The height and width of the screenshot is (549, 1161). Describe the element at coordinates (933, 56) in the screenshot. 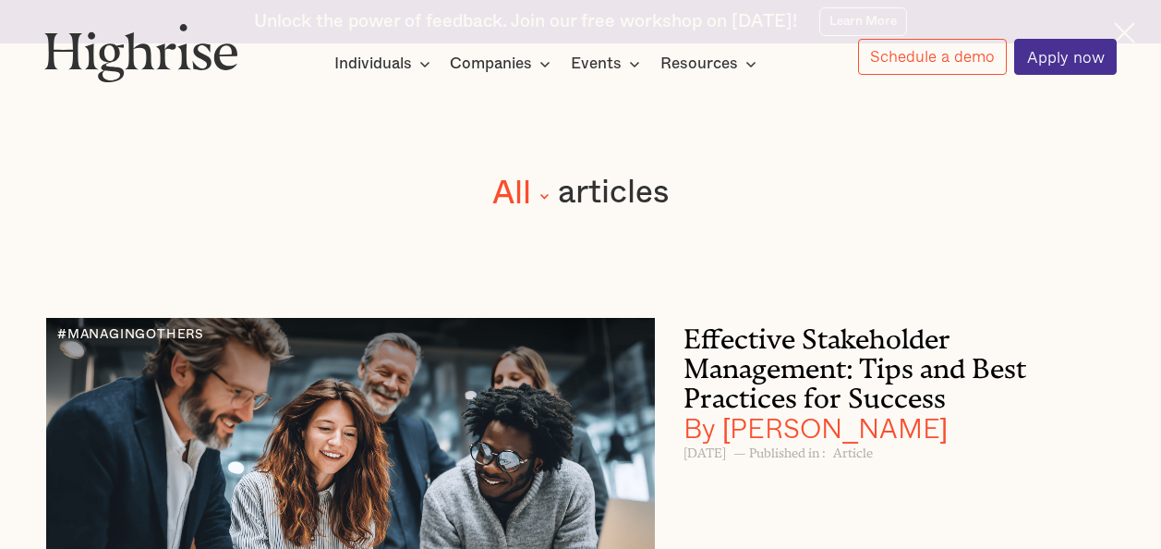

I see `a: Schedule a demo` at that location.